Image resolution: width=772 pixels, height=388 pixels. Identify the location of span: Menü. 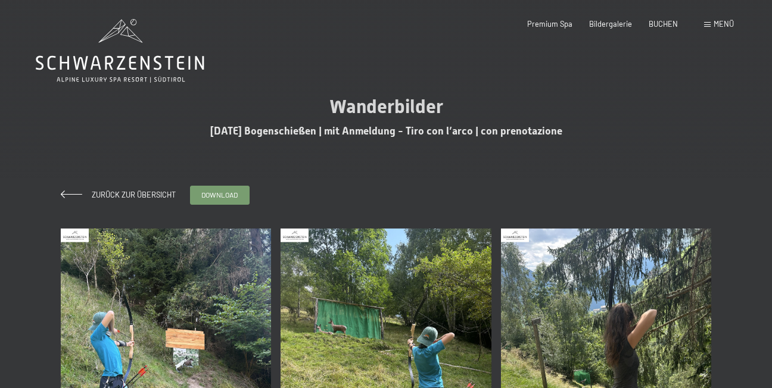
(723, 24).